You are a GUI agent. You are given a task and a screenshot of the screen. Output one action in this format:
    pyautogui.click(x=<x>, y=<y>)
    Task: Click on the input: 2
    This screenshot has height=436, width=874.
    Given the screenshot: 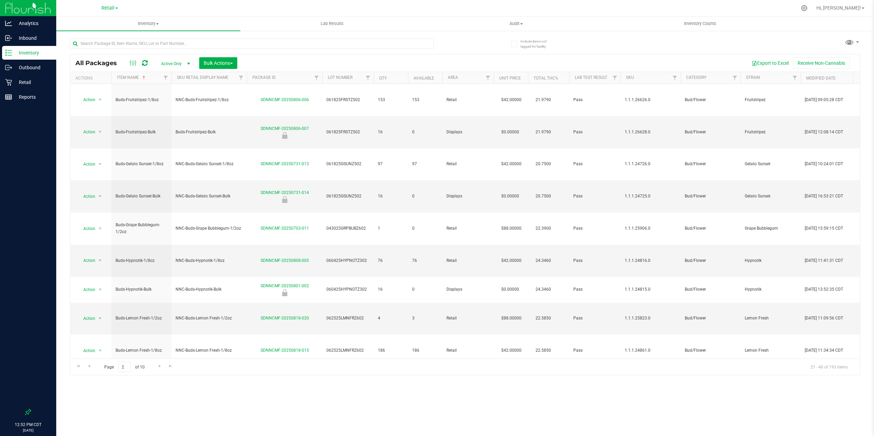 What is the action you would take?
    pyautogui.click(x=124, y=367)
    